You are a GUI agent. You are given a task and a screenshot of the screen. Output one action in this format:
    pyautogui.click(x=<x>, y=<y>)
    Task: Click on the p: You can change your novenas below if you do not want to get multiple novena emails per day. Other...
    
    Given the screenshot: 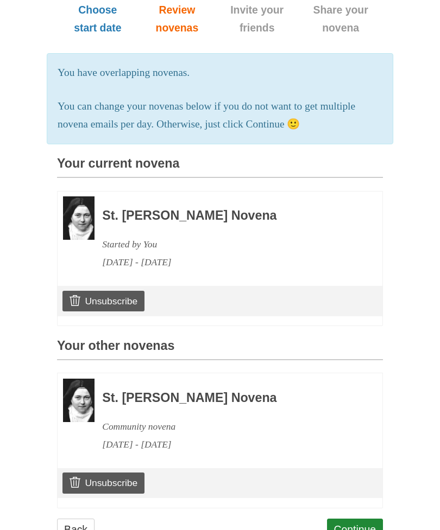 What is the action you would take?
    pyautogui.click(x=220, y=116)
    